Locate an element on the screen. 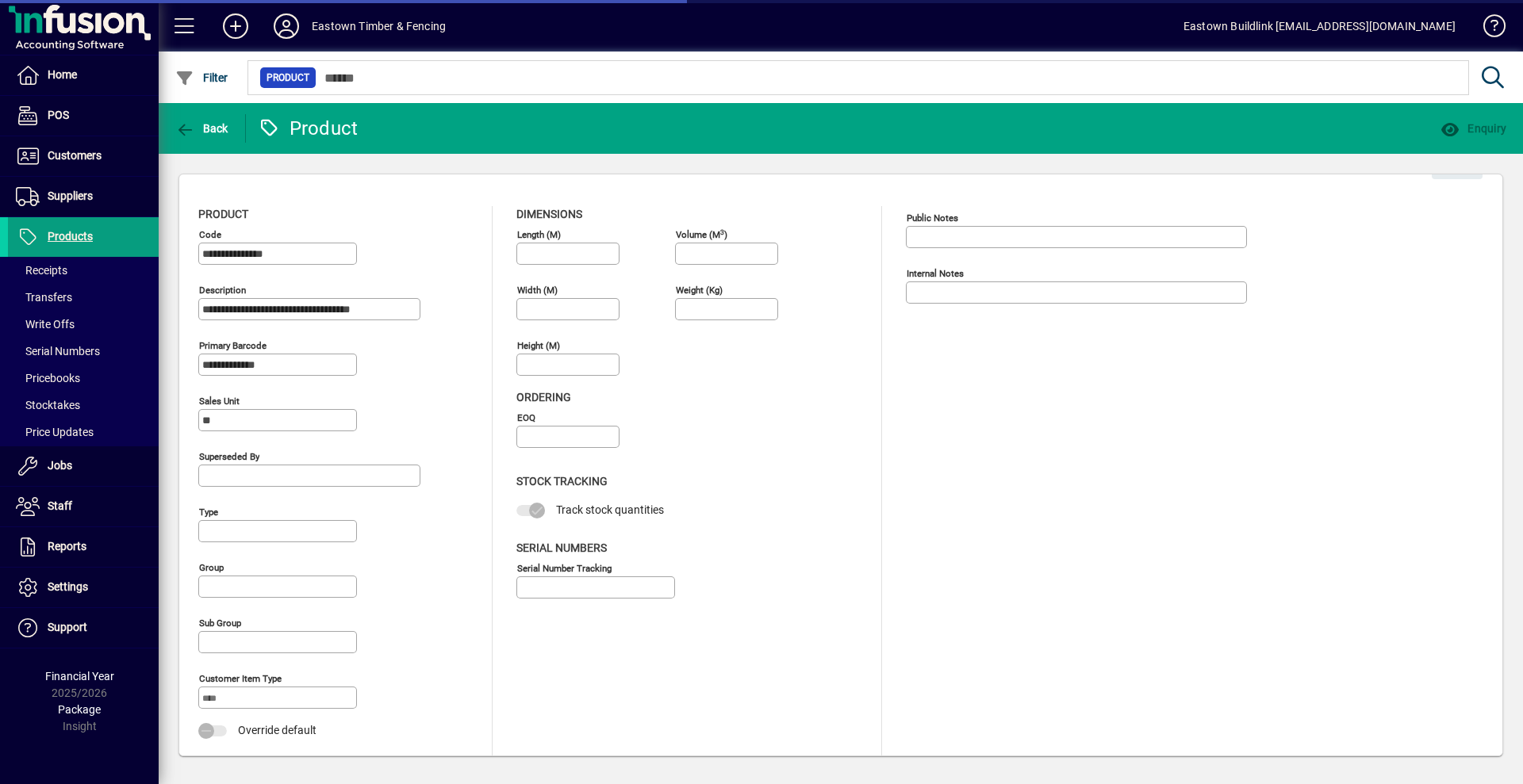 The image size is (1523, 784). a: Support is located at coordinates (83, 628).